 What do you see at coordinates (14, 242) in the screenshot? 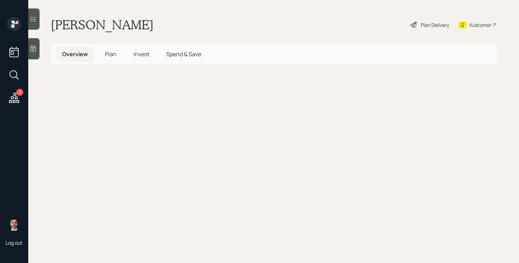
I see `div: Log out` at bounding box center [14, 242].